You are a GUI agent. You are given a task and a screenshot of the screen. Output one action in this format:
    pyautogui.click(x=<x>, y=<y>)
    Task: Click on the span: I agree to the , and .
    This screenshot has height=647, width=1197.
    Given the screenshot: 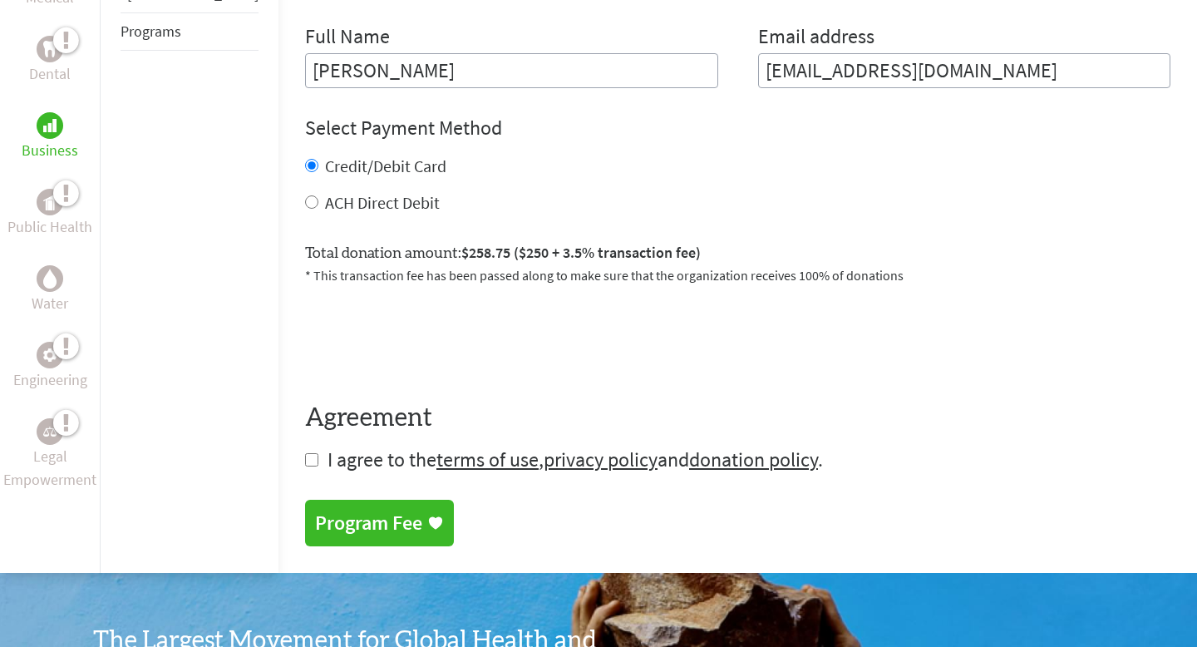 What is the action you would take?
    pyautogui.click(x=575, y=459)
    